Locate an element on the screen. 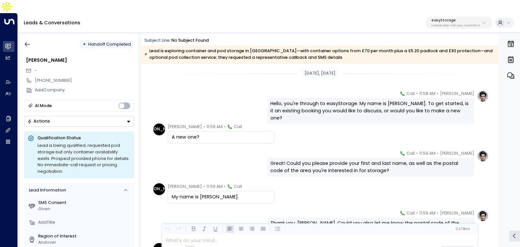 The height and width of the screenshot is (247, 520). div: Given is located at coordinates (85, 209).